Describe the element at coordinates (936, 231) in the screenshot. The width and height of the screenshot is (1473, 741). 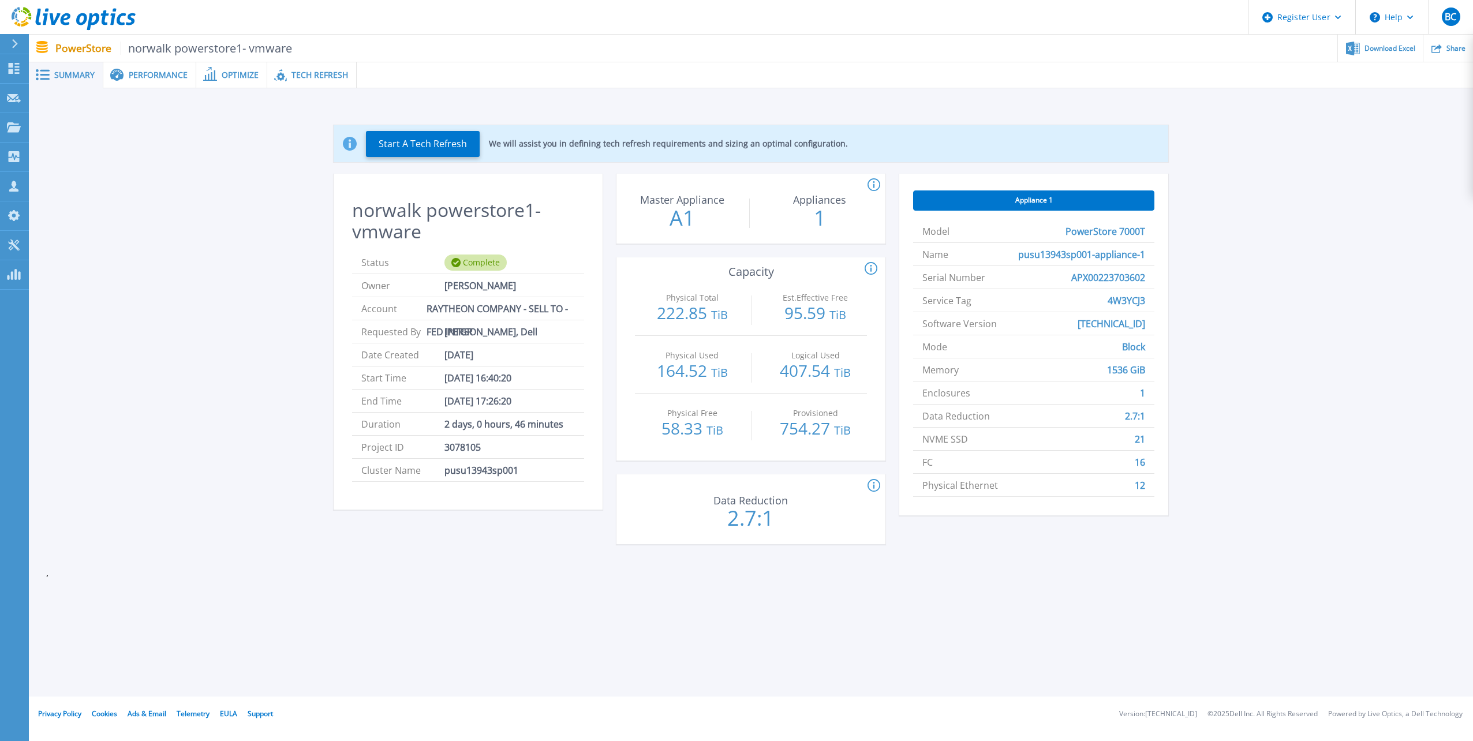
I see `span: Model` at that location.